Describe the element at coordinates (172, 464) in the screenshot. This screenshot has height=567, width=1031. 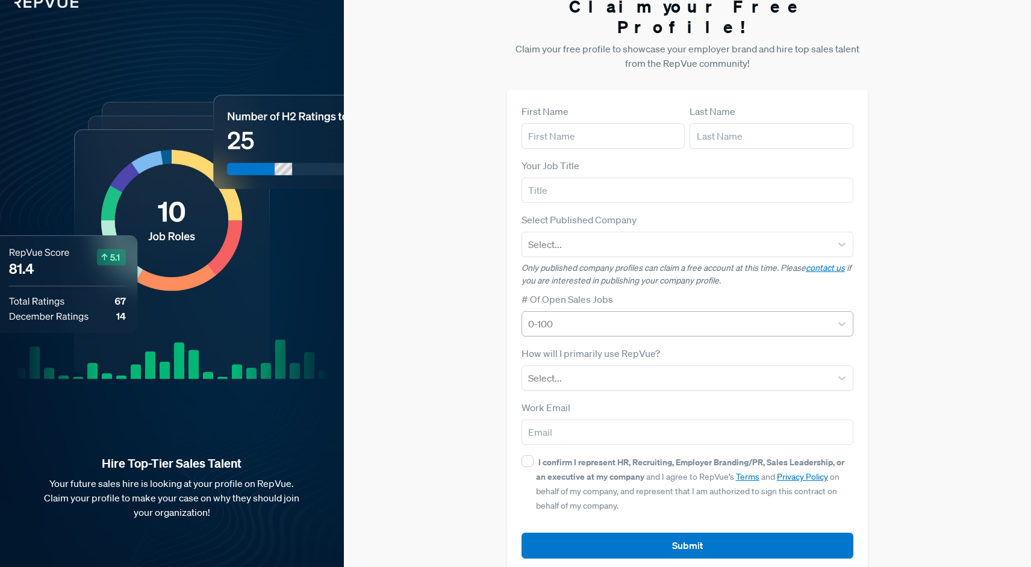
I see `strong: Hire Top-Tier Sales Talent` at that location.